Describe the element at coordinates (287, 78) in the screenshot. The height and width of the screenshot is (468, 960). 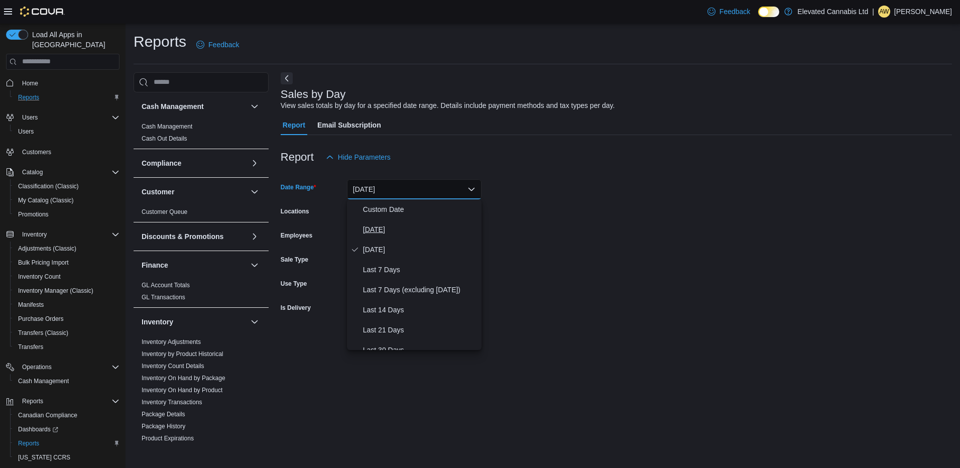
I see `button: Next` at that location.